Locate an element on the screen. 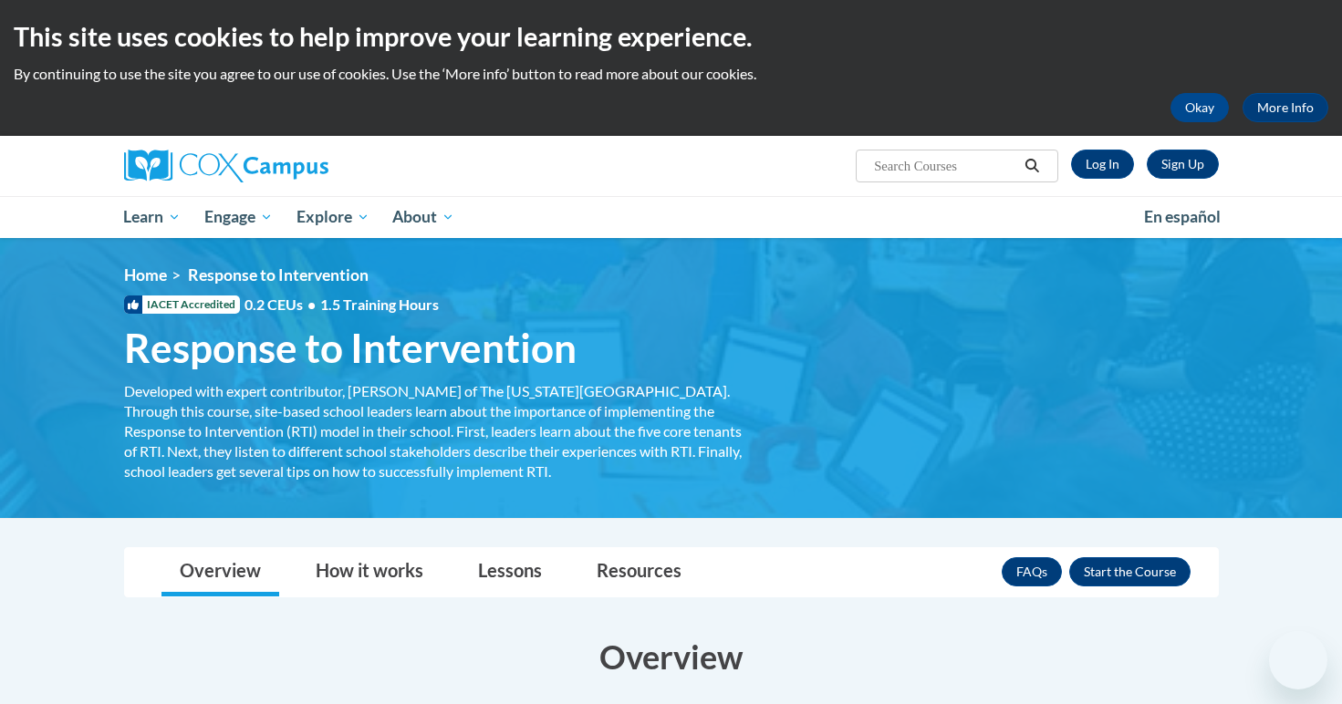  a: Explore is located at coordinates (333, 217).